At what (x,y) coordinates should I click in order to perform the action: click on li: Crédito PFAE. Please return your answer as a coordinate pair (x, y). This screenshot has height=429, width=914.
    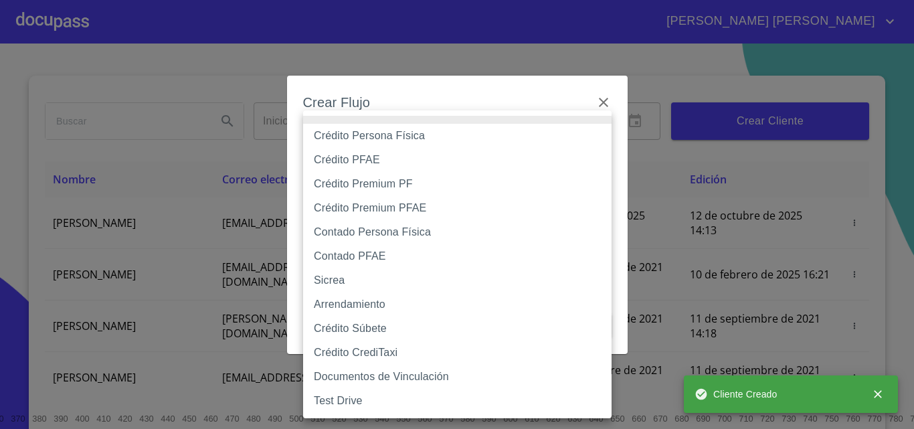
    Looking at the image, I should click on (457, 160).